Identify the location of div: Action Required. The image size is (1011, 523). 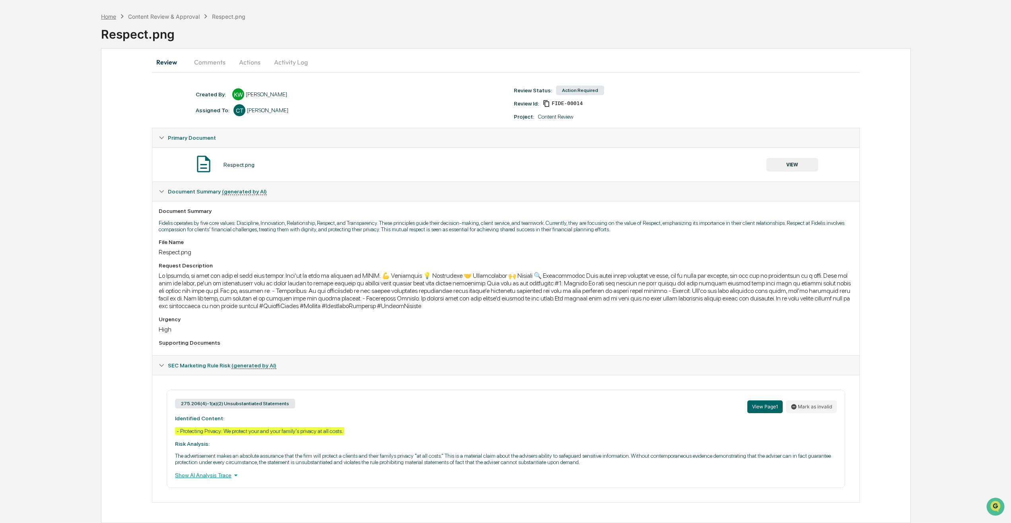
(580, 90).